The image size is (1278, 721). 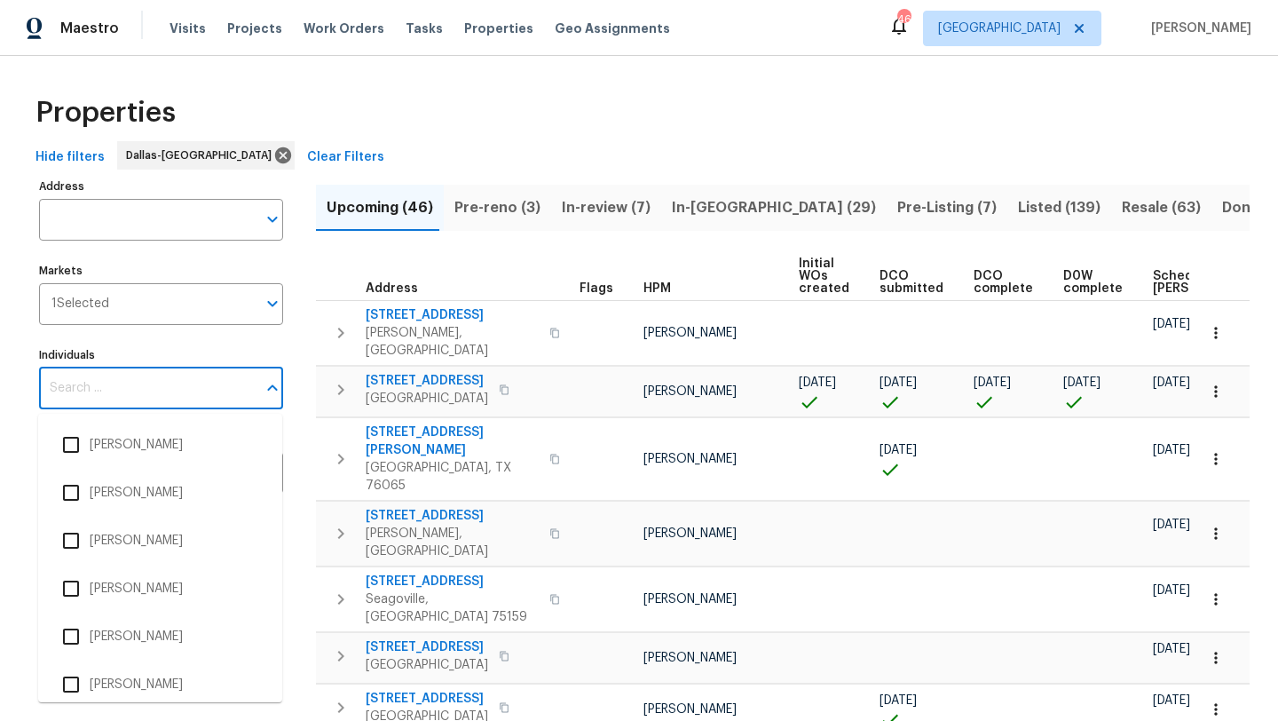 What do you see at coordinates (657, 288) in the screenshot?
I see `span: HPM` at bounding box center [657, 288].